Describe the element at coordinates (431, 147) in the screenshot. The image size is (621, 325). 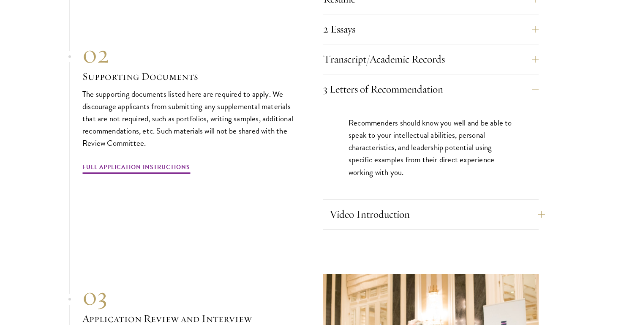
I see `p: Recommenders should know you well and be able to speak to your intellectual abilities, personal c...` at that location.